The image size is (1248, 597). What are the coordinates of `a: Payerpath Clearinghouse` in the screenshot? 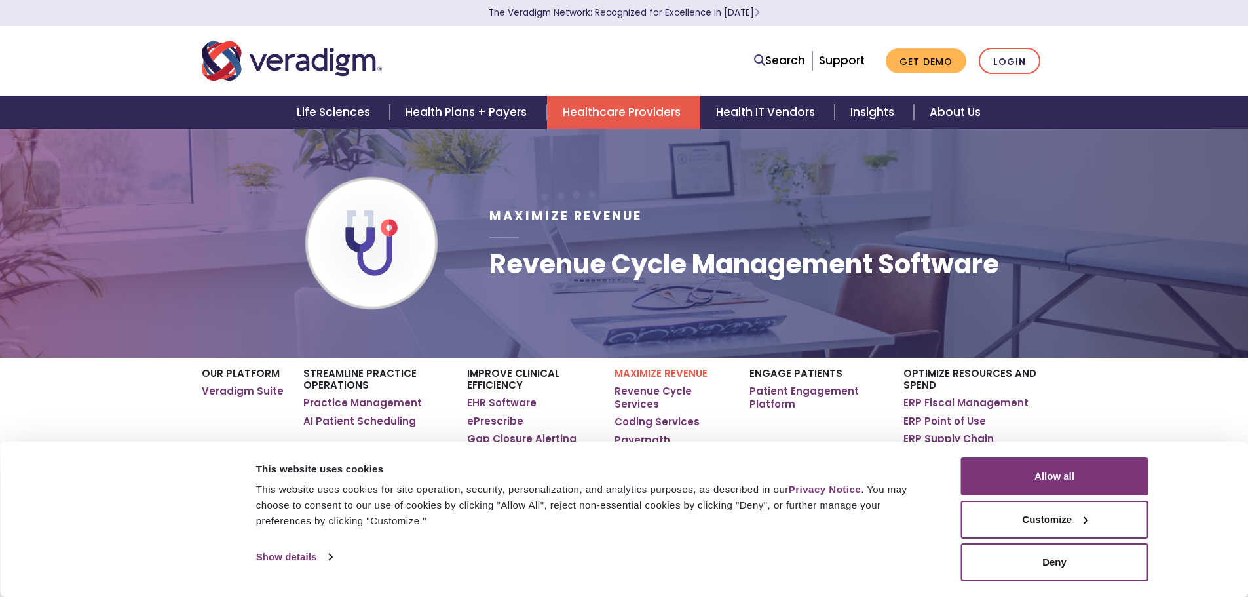 It's located at (672, 446).